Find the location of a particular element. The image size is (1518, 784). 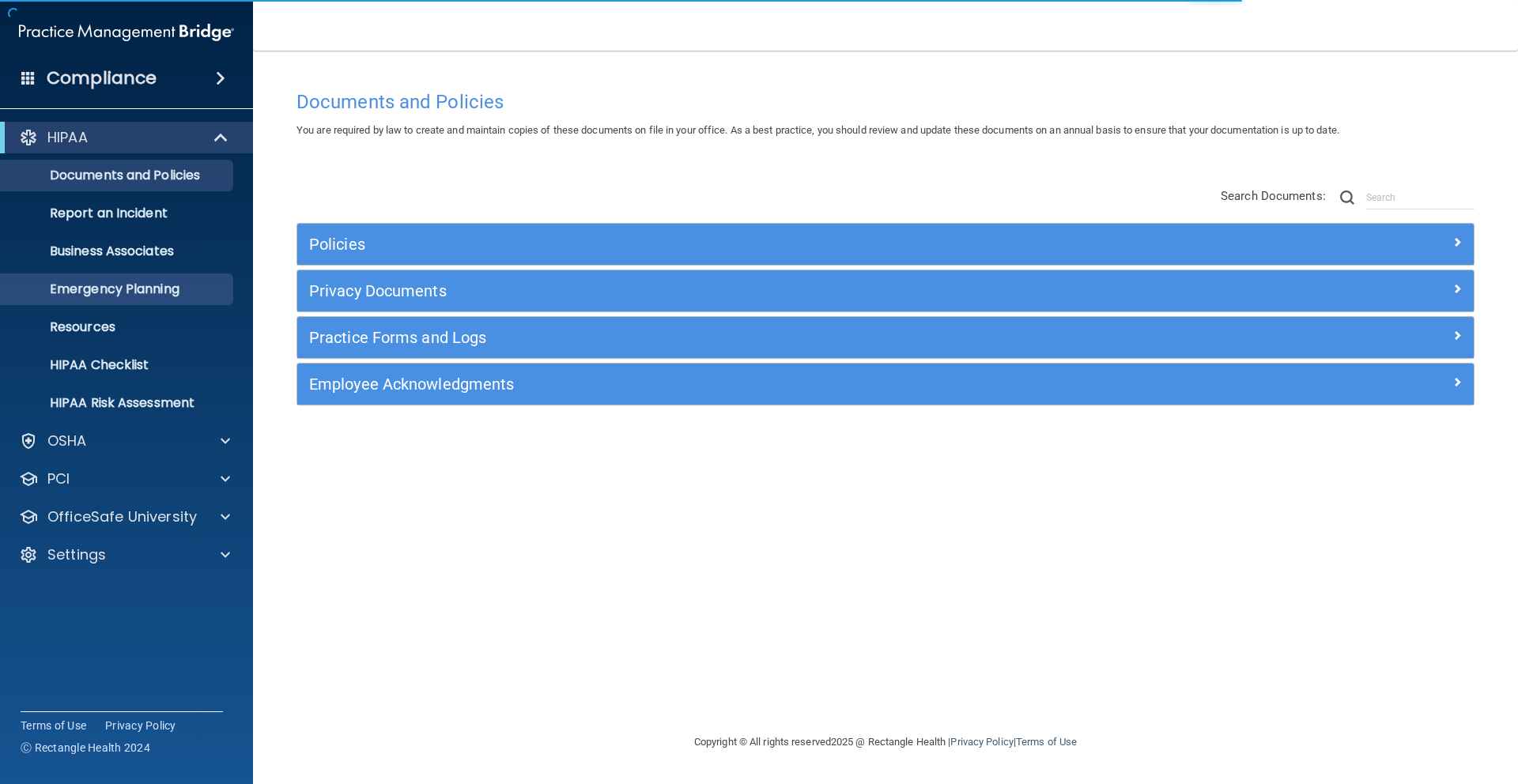

a: Policies is located at coordinates (886, 244).